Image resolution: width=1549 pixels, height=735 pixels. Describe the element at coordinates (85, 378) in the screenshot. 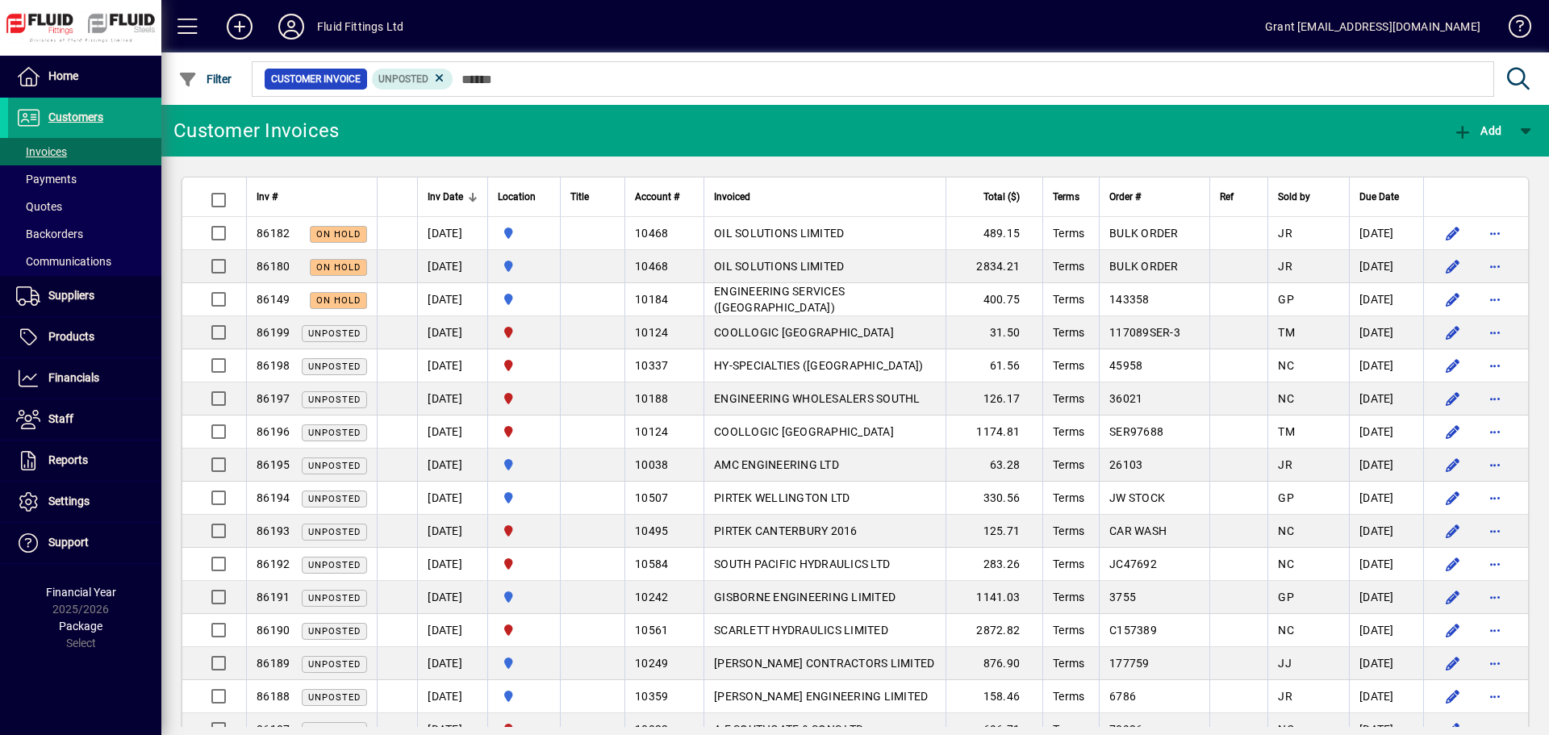

I see `a: Financials` at that location.